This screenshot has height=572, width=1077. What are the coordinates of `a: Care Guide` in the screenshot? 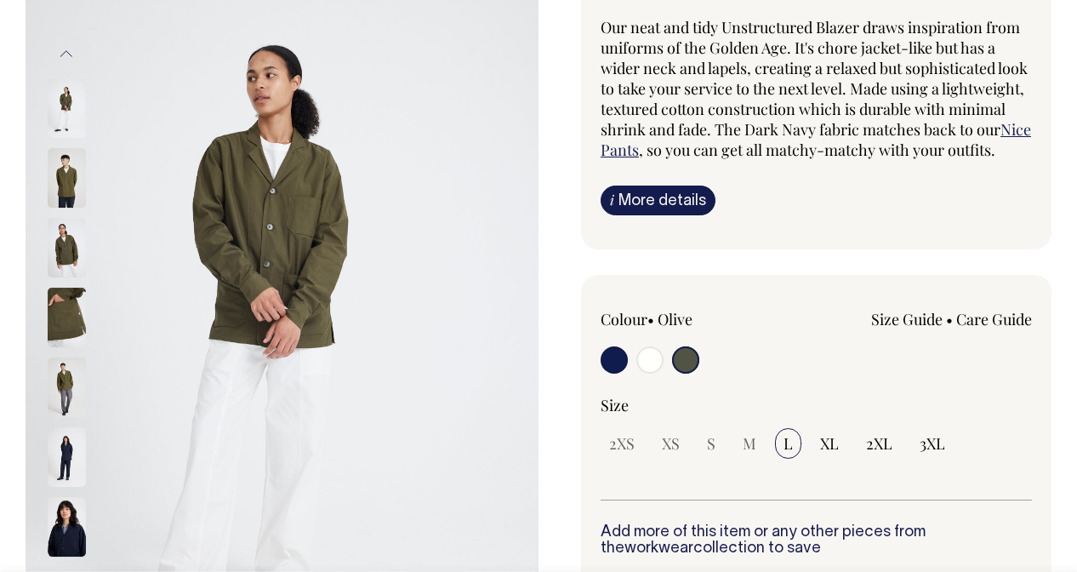 It's located at (994, 319).